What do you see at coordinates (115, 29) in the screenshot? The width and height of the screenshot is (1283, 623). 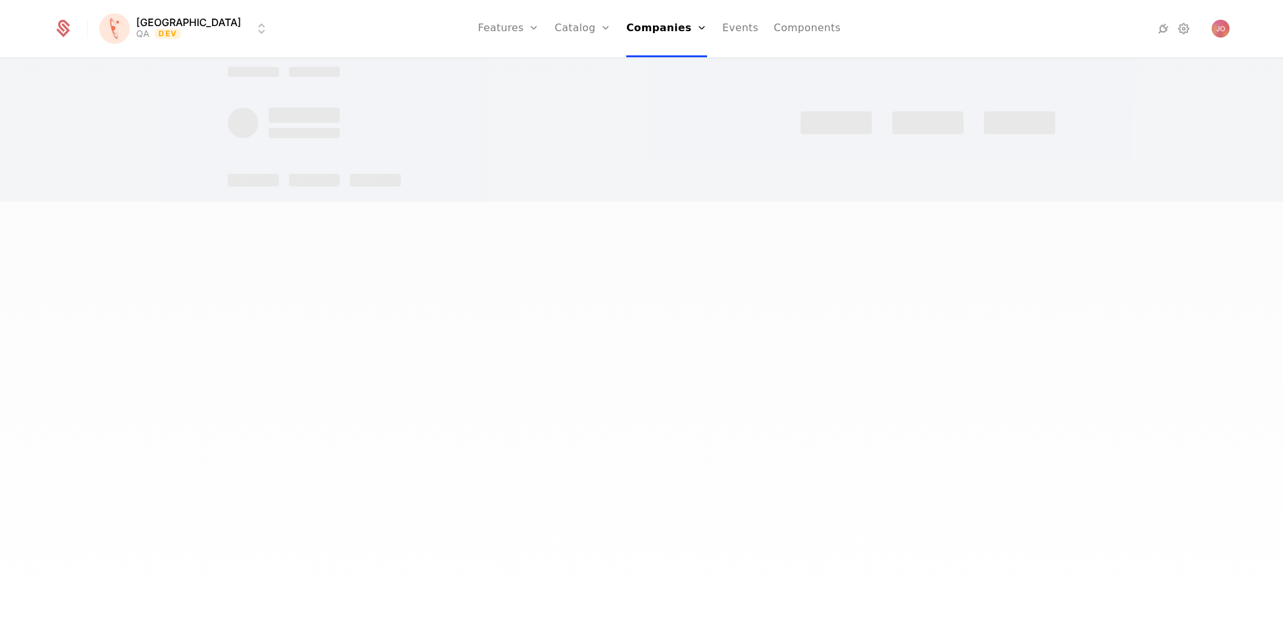 I see `img: Florence` at bounding box center [115, 29].